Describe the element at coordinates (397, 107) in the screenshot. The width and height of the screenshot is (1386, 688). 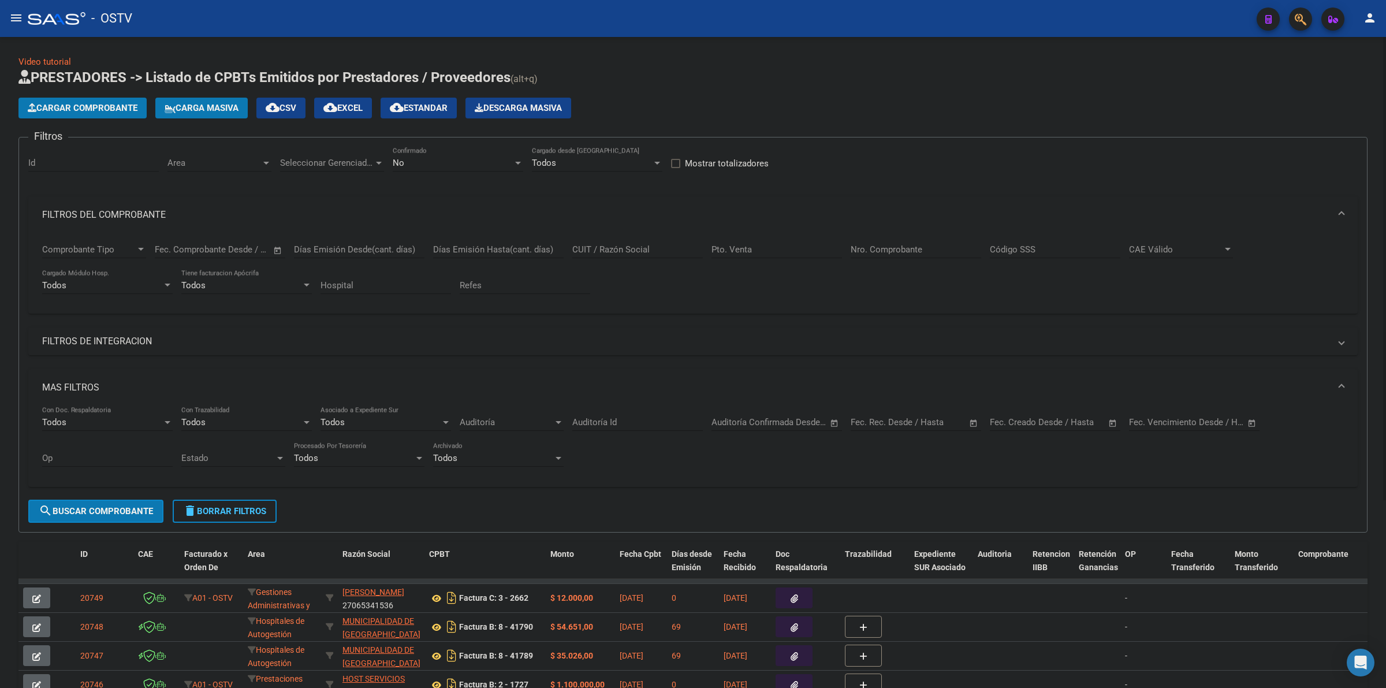
I see `mat-icon: cloud_download` at that location.